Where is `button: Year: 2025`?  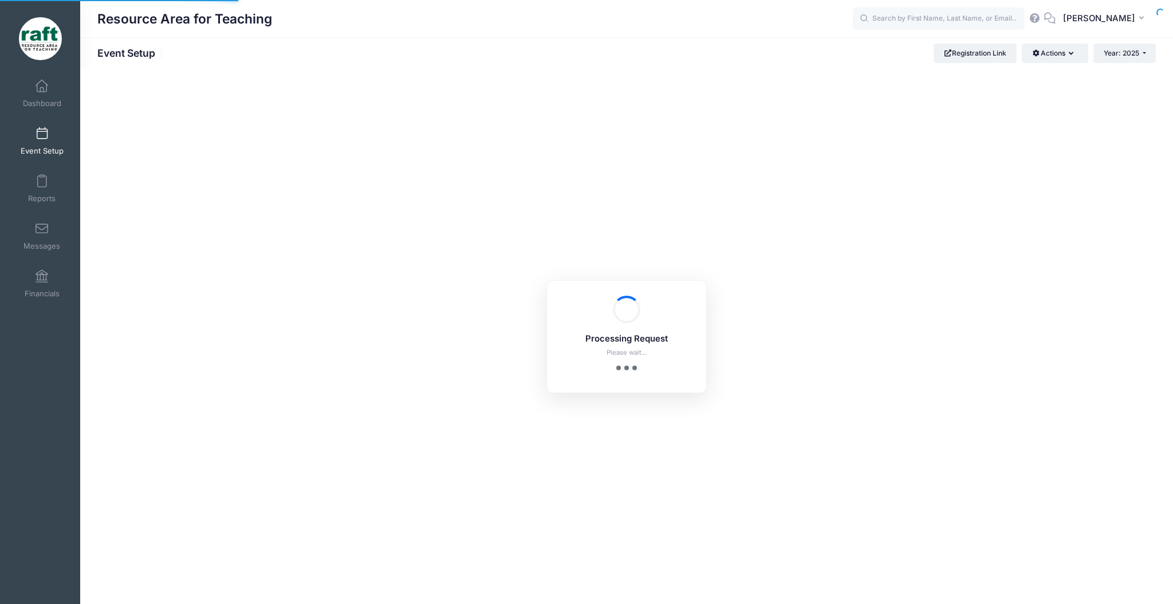 button: Year: 2025 is located at coordinates (1125, 53).